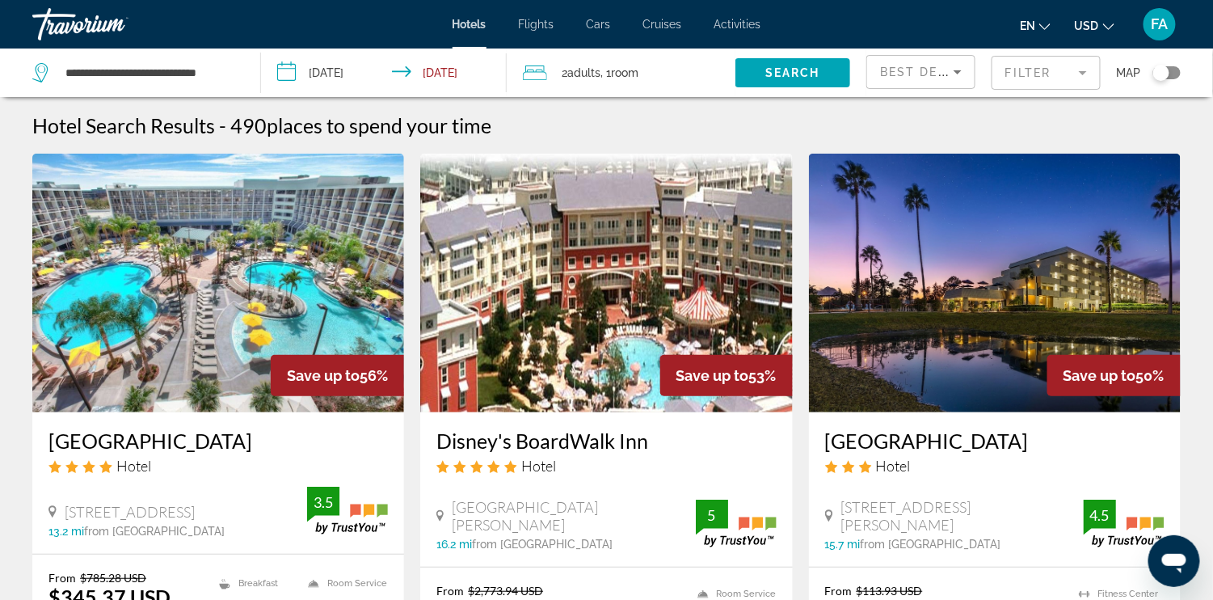 This screenshot has width=1213, height=600. I want to click on del: $2,773.94 USD, so click(505, 590).